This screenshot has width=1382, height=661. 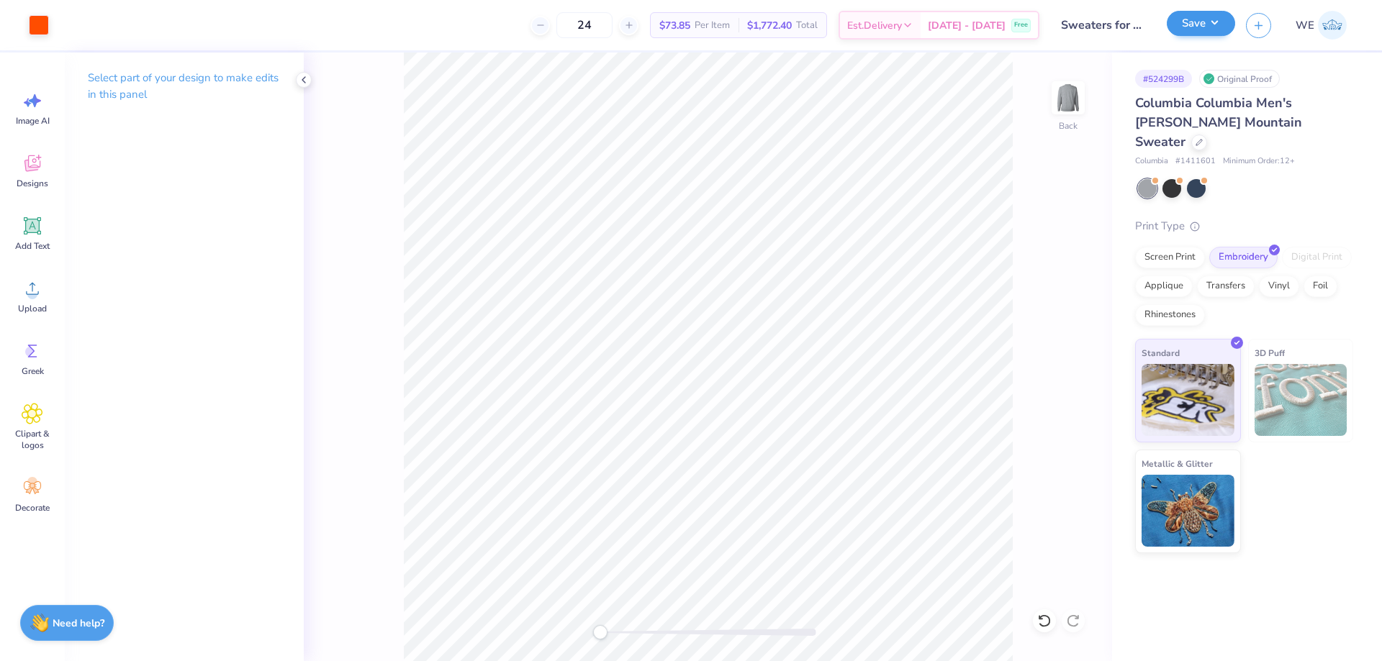 I want to click on img: Back, so click(x=1068, y=98).